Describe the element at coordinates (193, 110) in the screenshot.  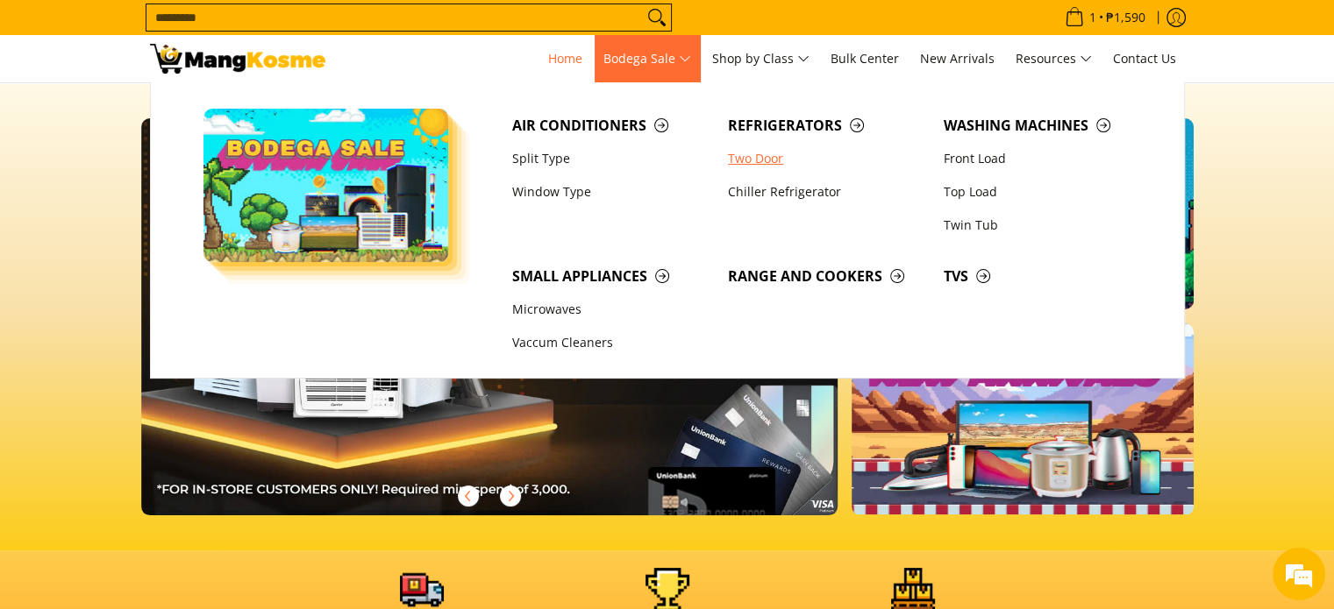
I see `div: Chat with us now` at that location.